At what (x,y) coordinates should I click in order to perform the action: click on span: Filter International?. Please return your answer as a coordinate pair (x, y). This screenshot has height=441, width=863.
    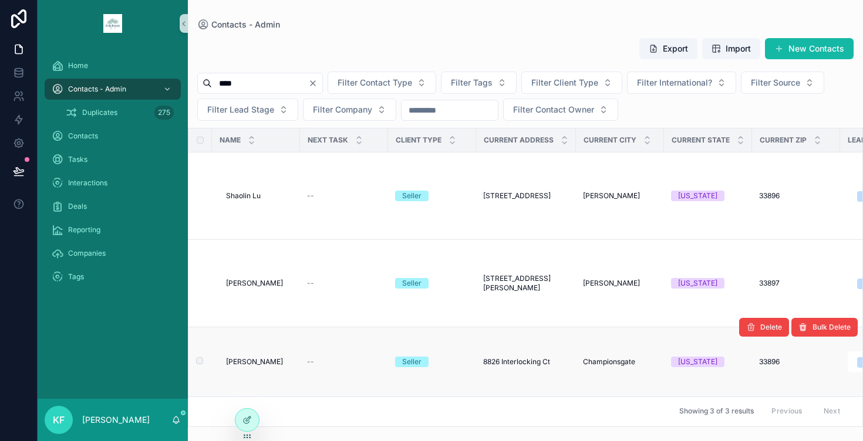
    Looking at the image, I should click on (674, 83).